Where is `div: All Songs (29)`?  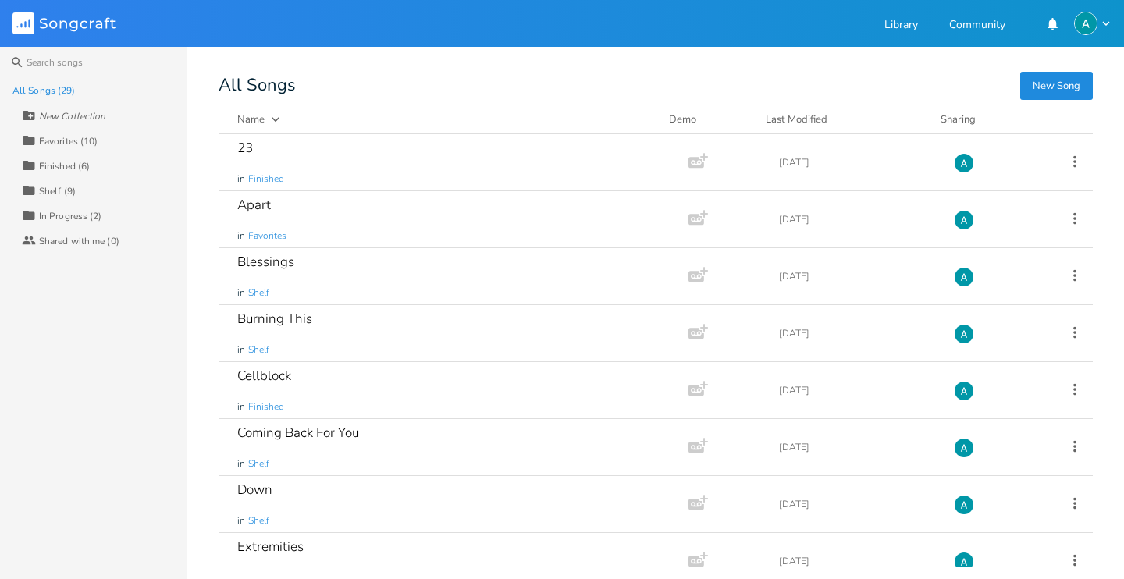 div: All Songs (29) is located at coordinates (44, 91).